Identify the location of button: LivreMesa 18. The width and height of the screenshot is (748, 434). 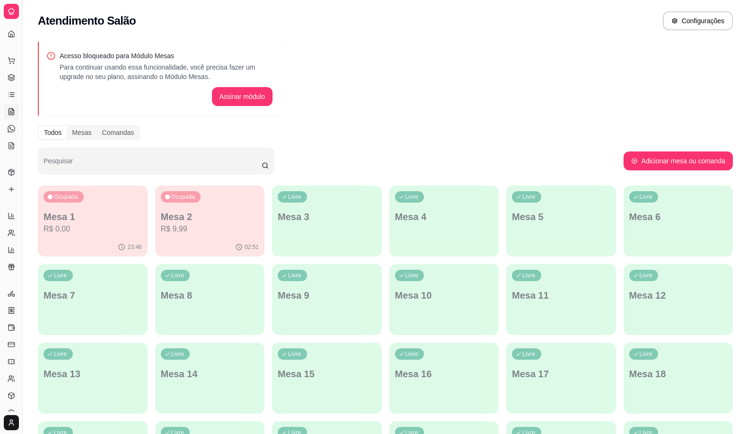
(678, 378).